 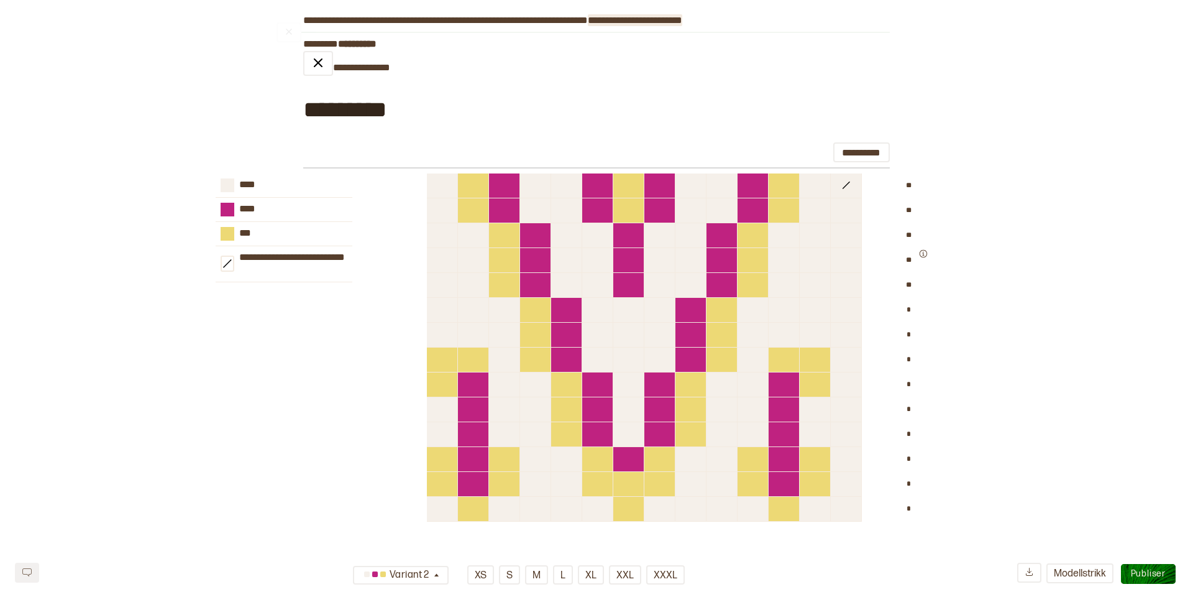 What do you see at coordinates (625, 574) in the screenshot?
I see `button: XXL` at bounding box center [625, 574].